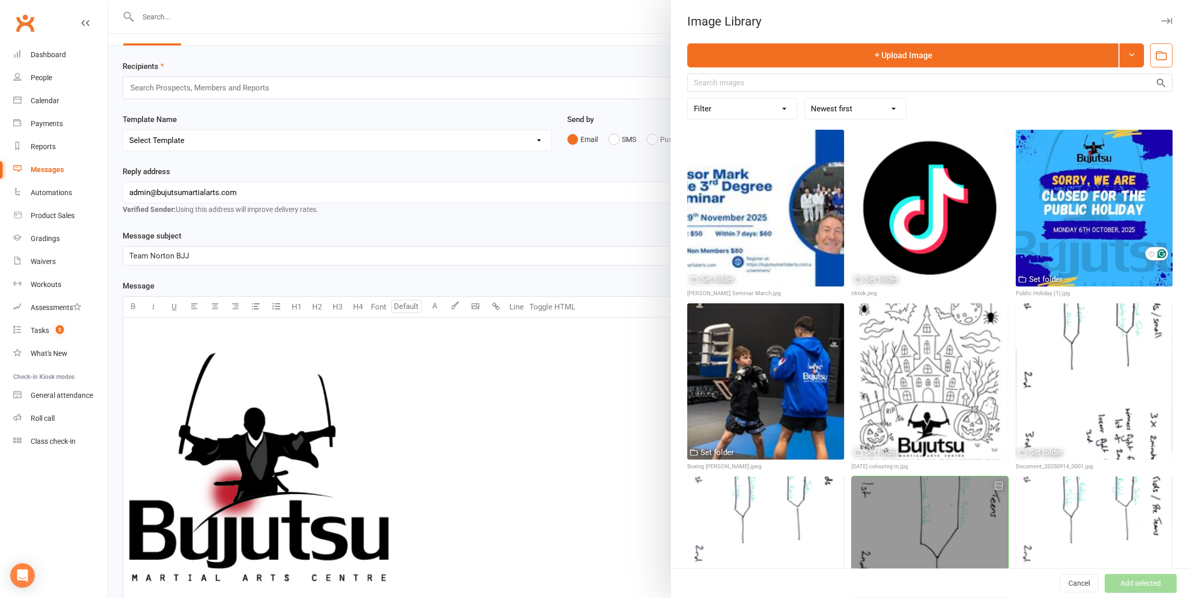 This screenshot has width=1189, height=598. I want to click on div: Assessments, so click(56, 308).